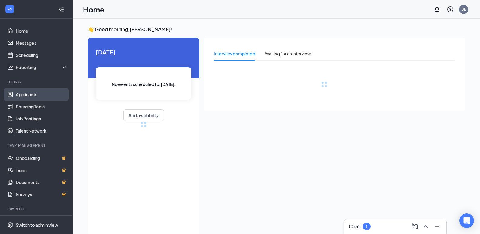  Describe the element at coordinates (437, 9) in the screenshot. I see `svg: Notifications` at that location.